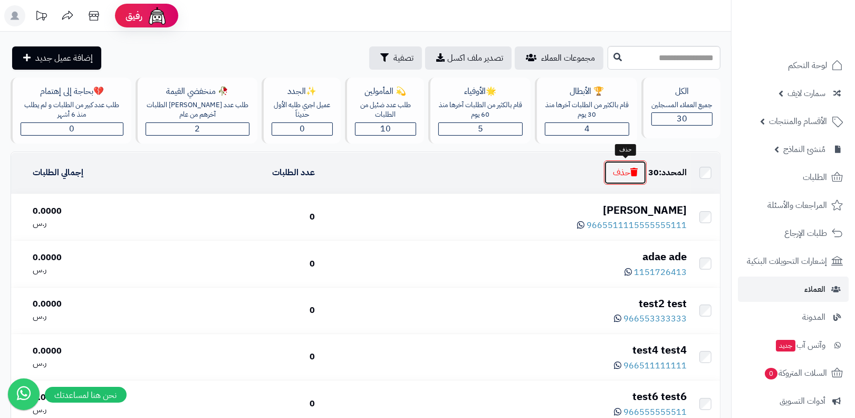 Image resolution: width=855 pixels, height=418 pixels. Describe the element at coordinates (793, 345) in the screenshot. I see `a: وآتس آبجديد` at that location.